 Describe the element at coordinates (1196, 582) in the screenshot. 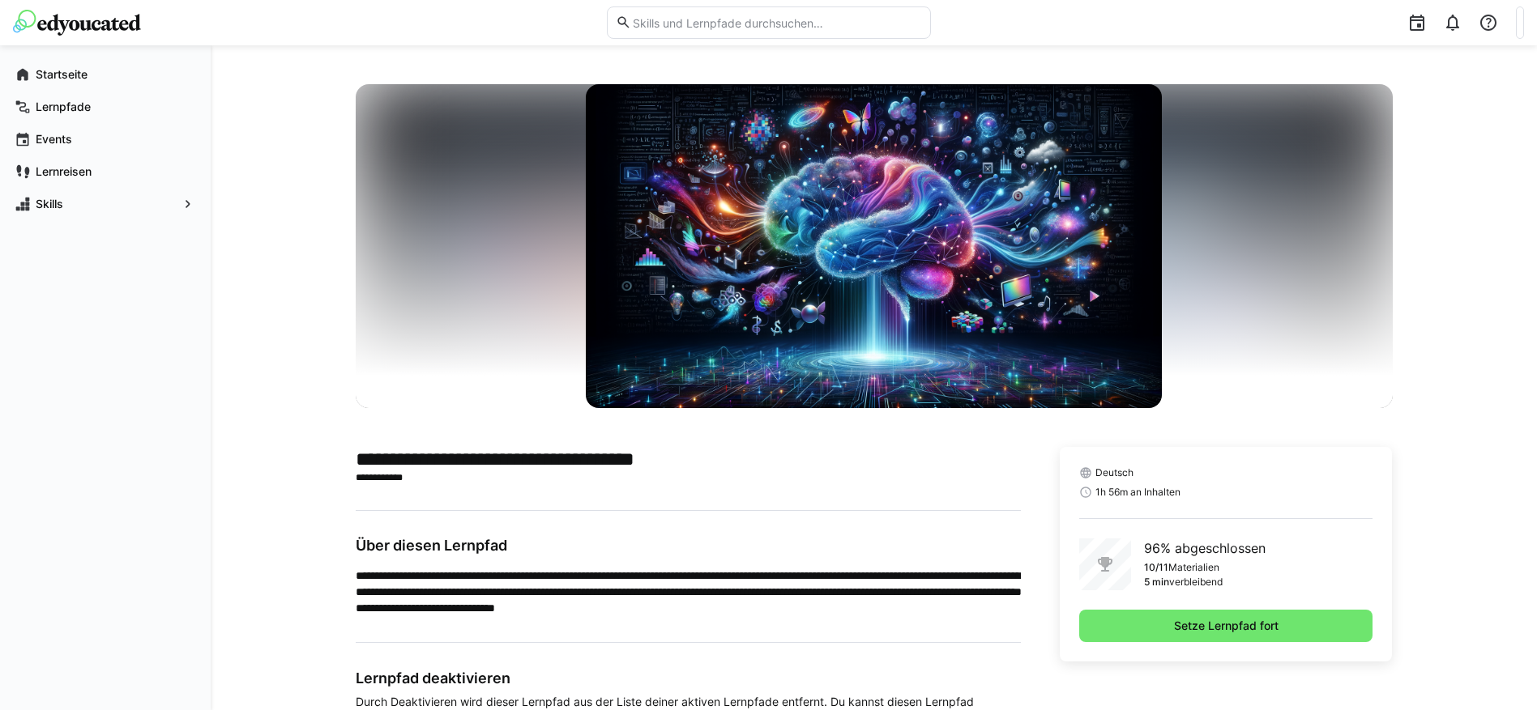

I see `p: verbleibend` at that location.